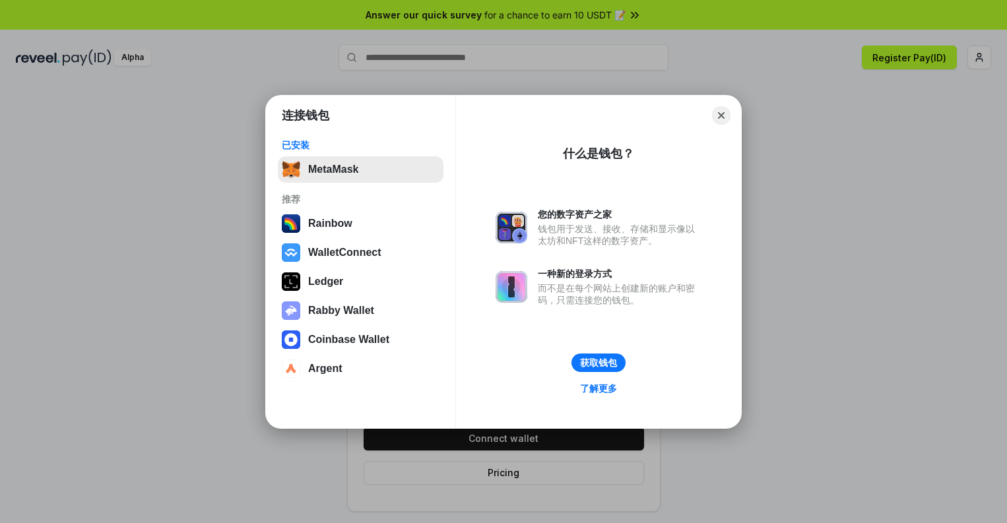 This screenshot has width=1007, height=523. I want to click on button: 获取钱包, so click(598, 363).